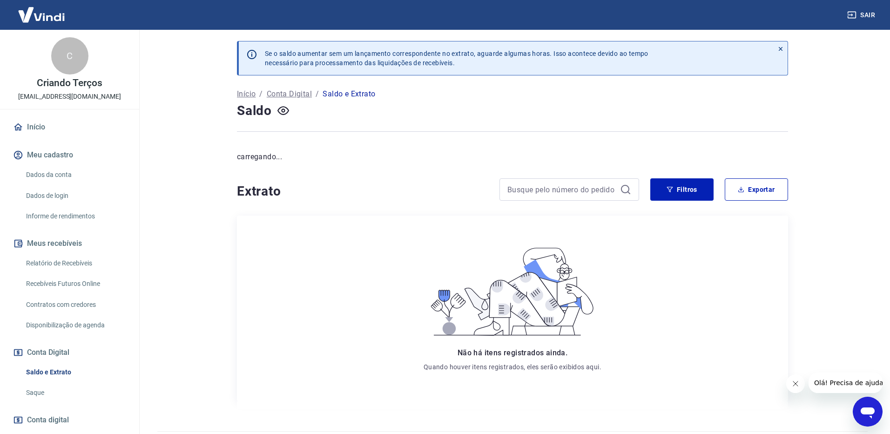 The height and width of the screenshot is (434, 890). Describe the element at coordinates (289, 94) in the screenshot. I see `a: Conta Digital` at that location.